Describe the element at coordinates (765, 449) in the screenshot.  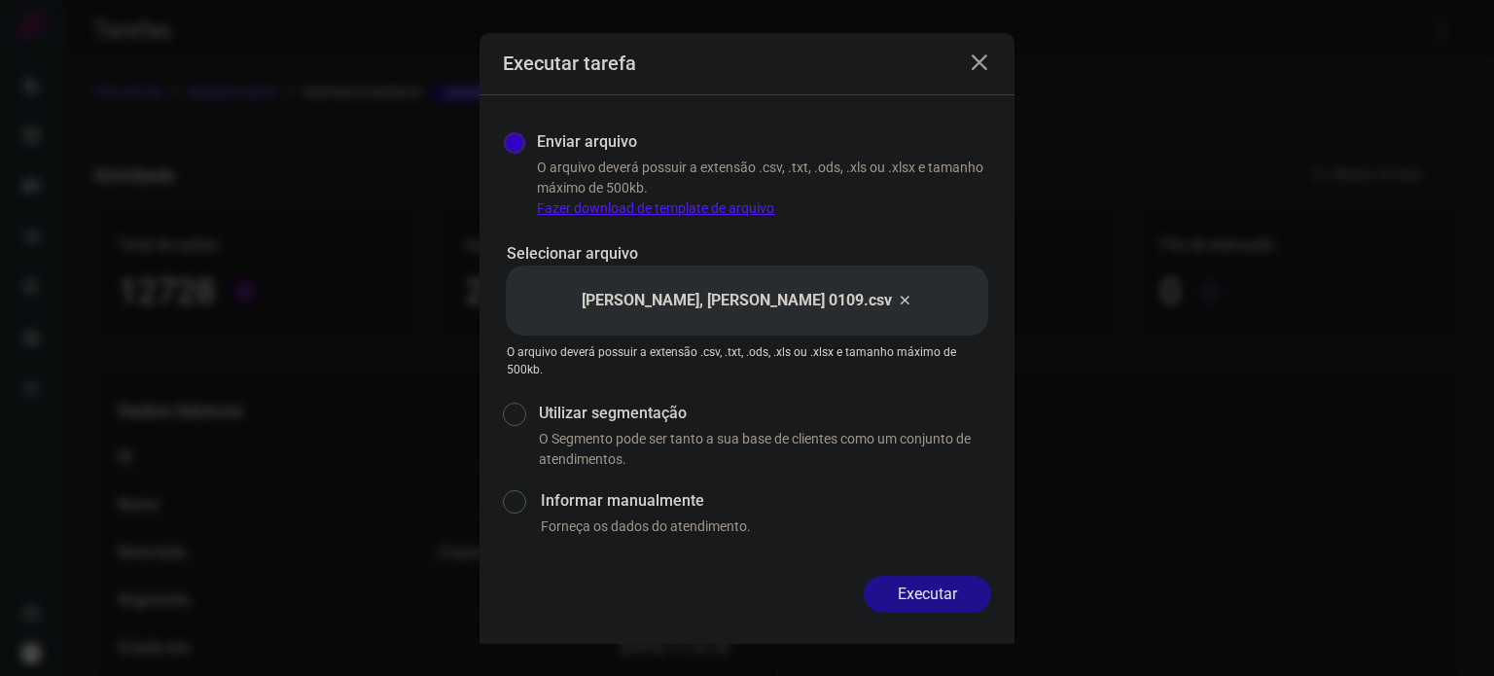
I see `p: O Segmento pode ser tanto a sua base de clientes como um conjunto de atendimentos.` at that location.